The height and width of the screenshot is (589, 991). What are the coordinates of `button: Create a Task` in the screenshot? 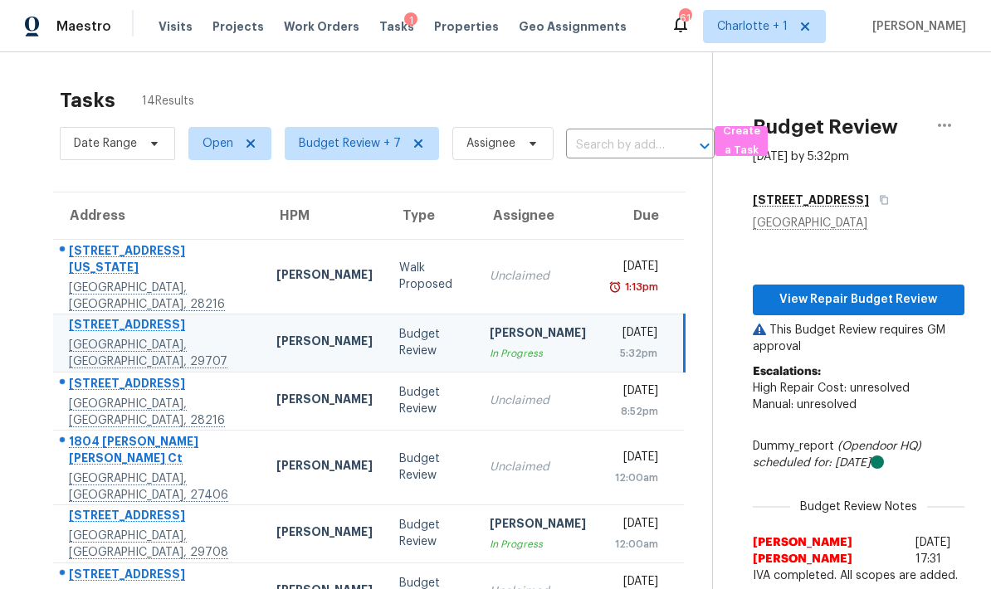 It's located at (741, 141).